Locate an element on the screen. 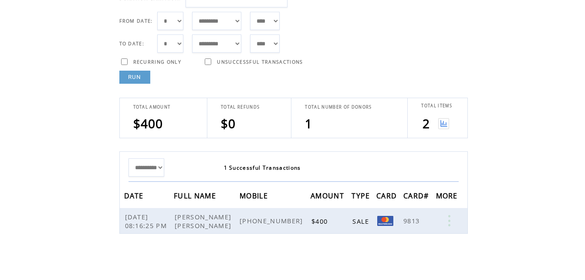  span: 2 is located at coordinates (426, 123).